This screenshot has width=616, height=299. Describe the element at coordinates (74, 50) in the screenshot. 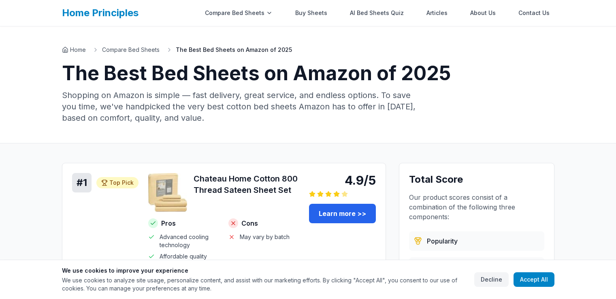

I see `a: Home` at that location.